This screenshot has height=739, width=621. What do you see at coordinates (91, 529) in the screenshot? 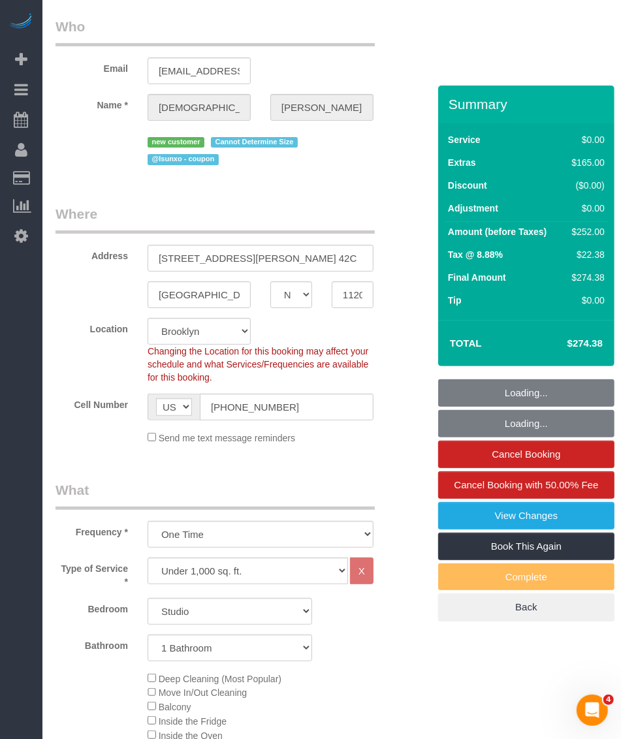
I see `label: Frequency *` at bounding box center [91, 529].